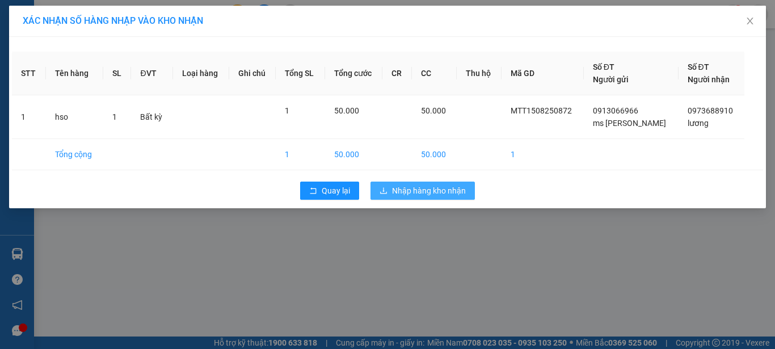 Image resolution: width=775 pixels, height=349 pixels. Describe the element at coordinates (74, 117) in the screenshot. I see `td: hso` at that location.